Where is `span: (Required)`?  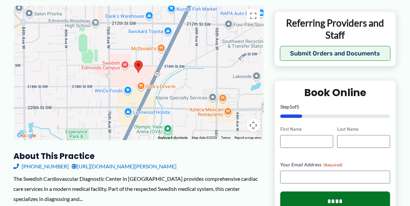
span: (Required) is located at coordinates (333, 165).